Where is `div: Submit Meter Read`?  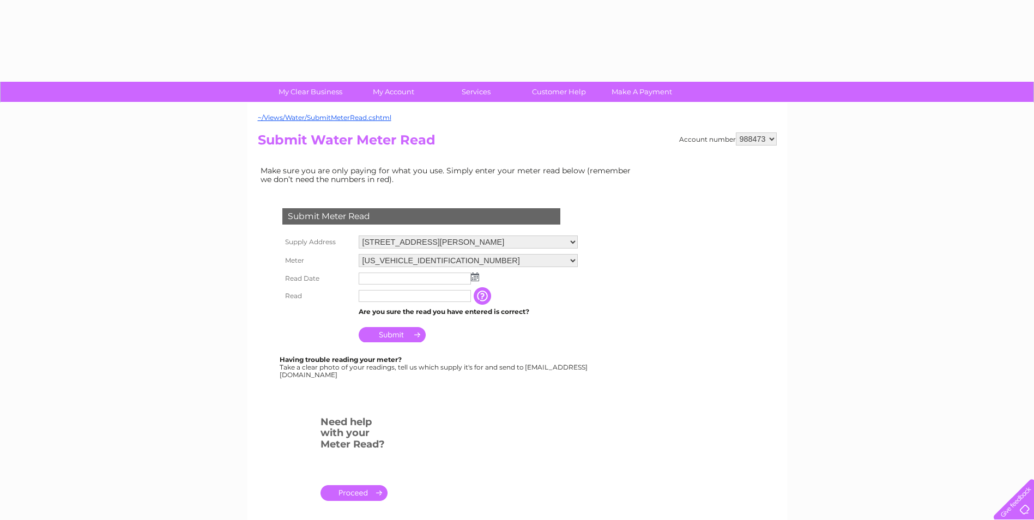 div: Submit Meter Read is located at coordinates (421, 216).